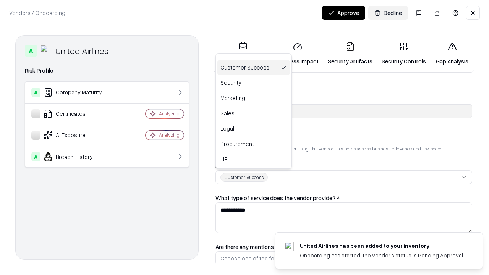 The image size is (489, 275). What do you see at coordinates (289, 246) in the screenshot?
I see `img: united.com` at bounding box center [289, 246].